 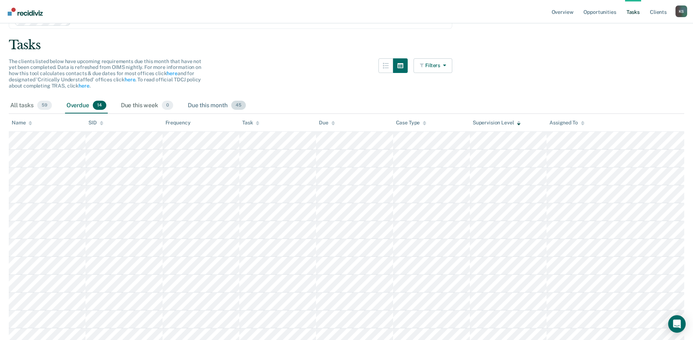 I want to click on div: Frequency, so click(x=178, y=123).